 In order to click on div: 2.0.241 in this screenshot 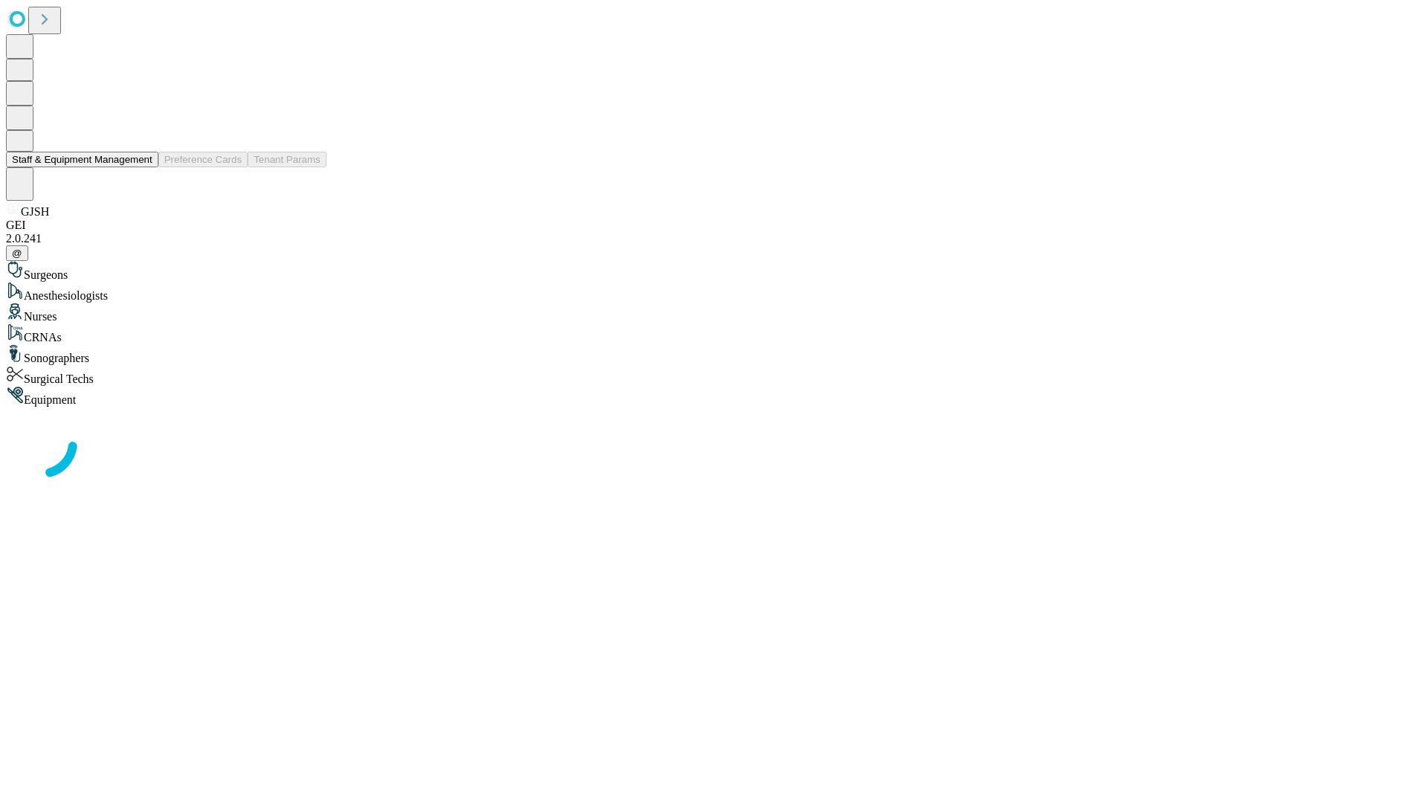, I will do `click(714, 239)`.